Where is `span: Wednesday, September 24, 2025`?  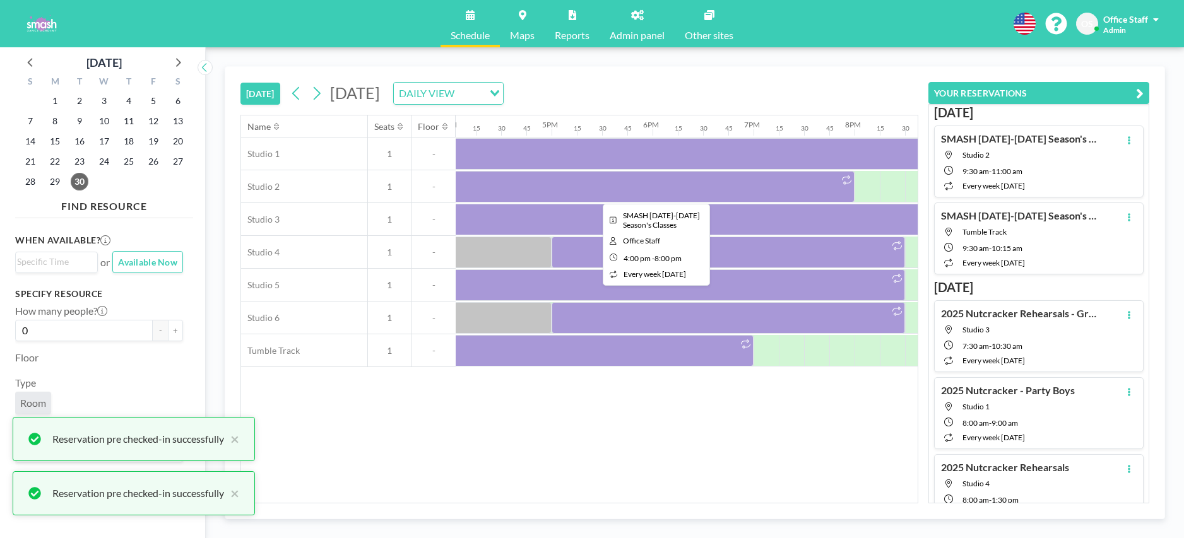
span: Wednesday, September 24, 2025 is located at coordinates (104, 162).